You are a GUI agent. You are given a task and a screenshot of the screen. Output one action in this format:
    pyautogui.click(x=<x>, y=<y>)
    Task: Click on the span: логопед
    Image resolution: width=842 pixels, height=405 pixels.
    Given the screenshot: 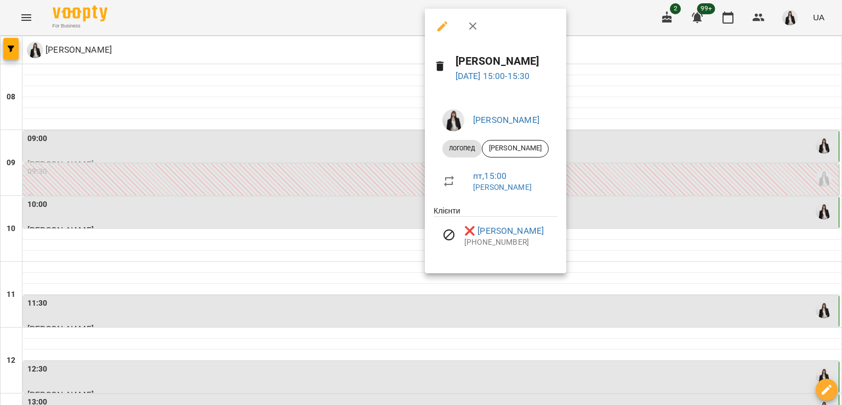 What is the action you would take?
    pyautogui.click(x=462, y=148)
    